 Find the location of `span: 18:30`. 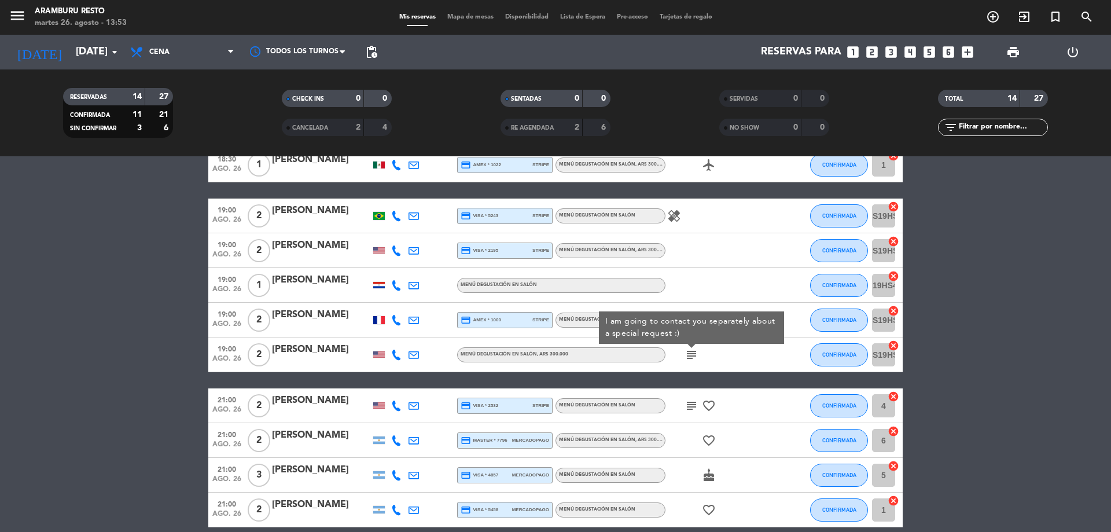

span: 18:30 is located at coordinates (227, 158).